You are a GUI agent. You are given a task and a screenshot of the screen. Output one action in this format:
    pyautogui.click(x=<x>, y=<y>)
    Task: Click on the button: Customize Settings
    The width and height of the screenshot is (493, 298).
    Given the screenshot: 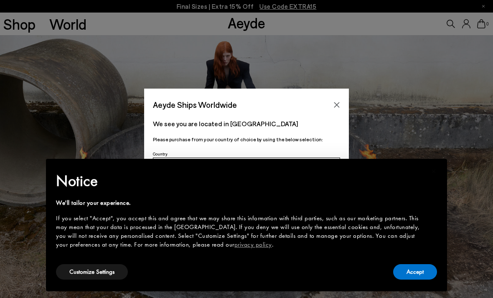 What is the action you would take?
    pyautogui.click(x=92, y=271)
    